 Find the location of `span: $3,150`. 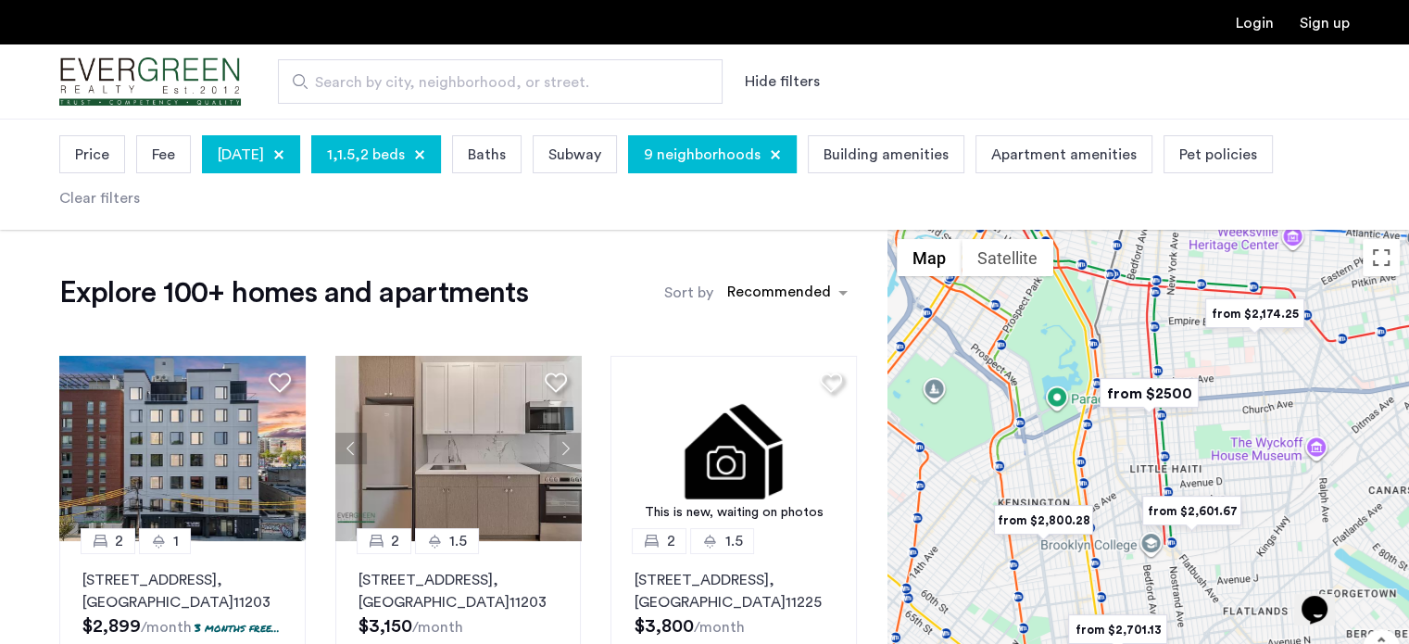

span: $3,150 is located at coordinates (385, 626).